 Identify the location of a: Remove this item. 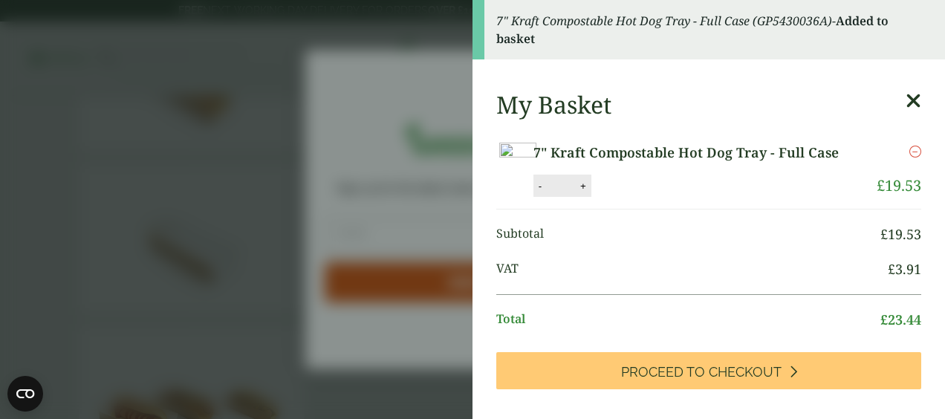
(915, 152).